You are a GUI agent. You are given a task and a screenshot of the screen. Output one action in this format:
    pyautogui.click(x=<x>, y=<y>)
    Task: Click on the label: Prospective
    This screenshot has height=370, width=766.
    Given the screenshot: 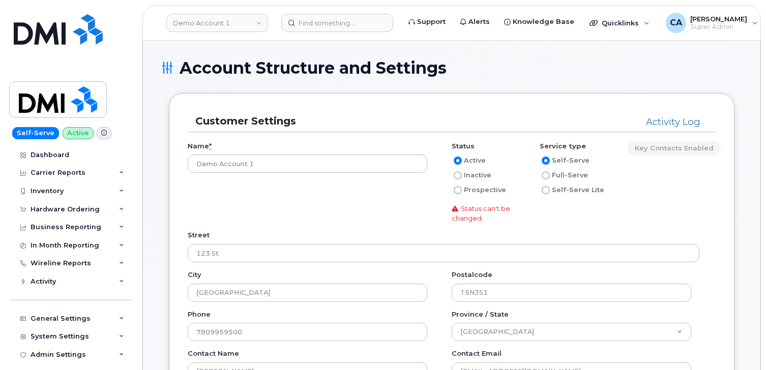 What is the action you would take?
    pyautogui.click(x=479, y=190)
    